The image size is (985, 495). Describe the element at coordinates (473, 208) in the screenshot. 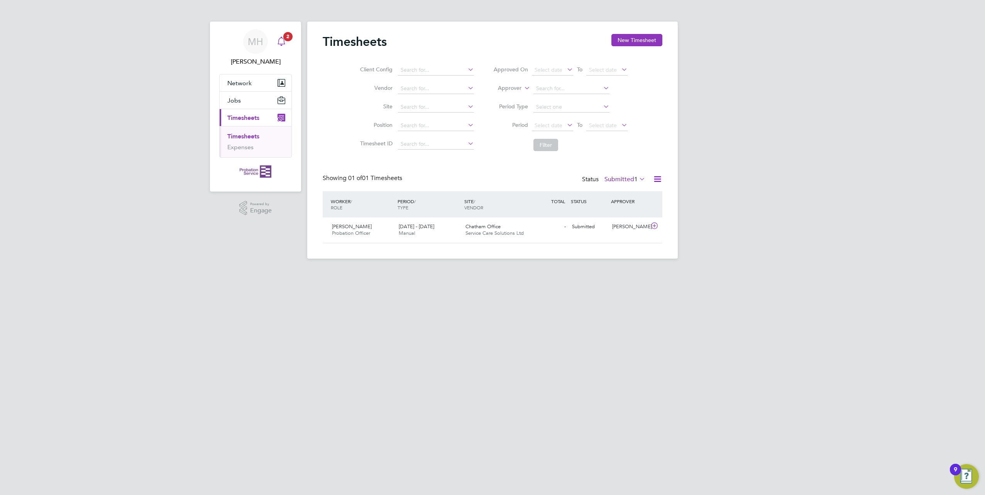

I see `span: VENDOR` at that location.